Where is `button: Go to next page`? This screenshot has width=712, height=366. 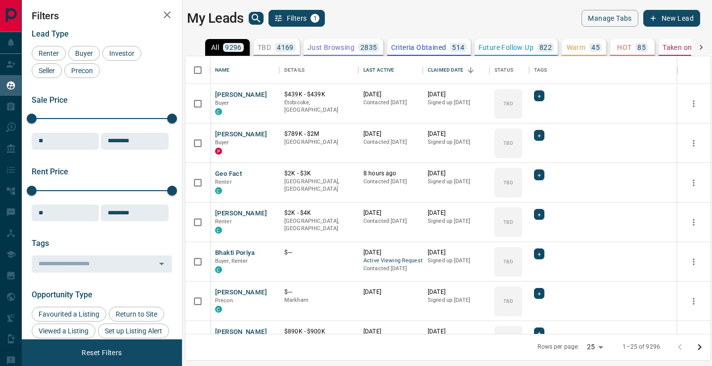
button: Go to next page is located at coordinates (699, 347).